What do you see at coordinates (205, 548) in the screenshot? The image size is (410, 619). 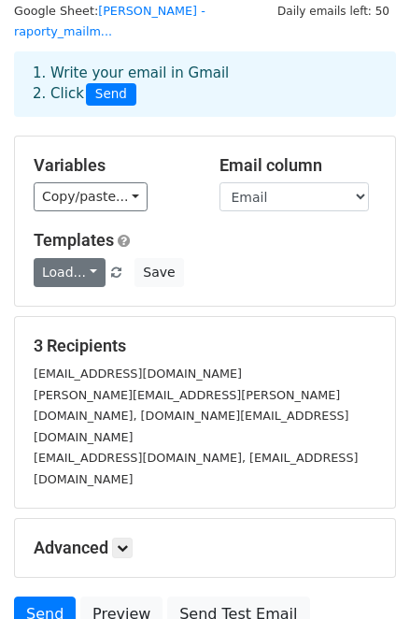 I see `h5: Advanced` at bounding box center [205, 548].